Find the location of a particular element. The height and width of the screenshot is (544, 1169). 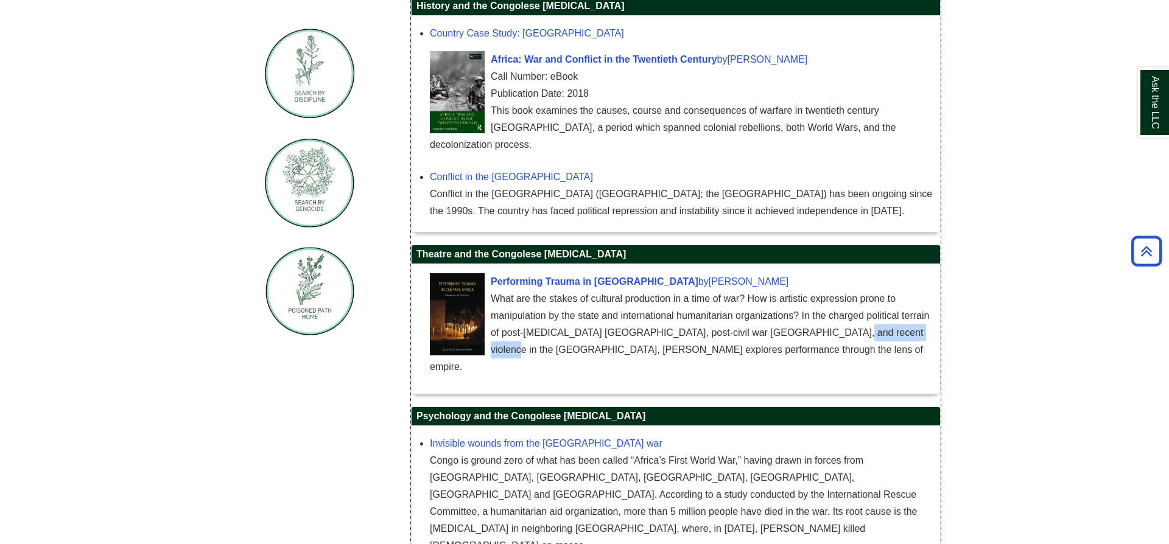

div: Publication Date: 2018 is located at coordinates (682, 94).